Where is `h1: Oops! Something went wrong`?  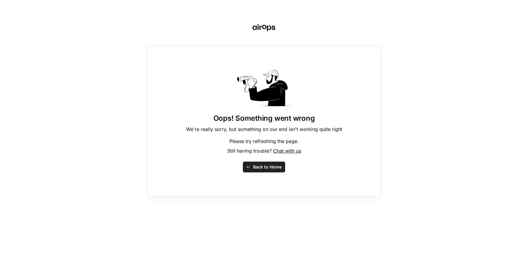 h1: Oops! Something went wrong is located at coordinates (264, 118).